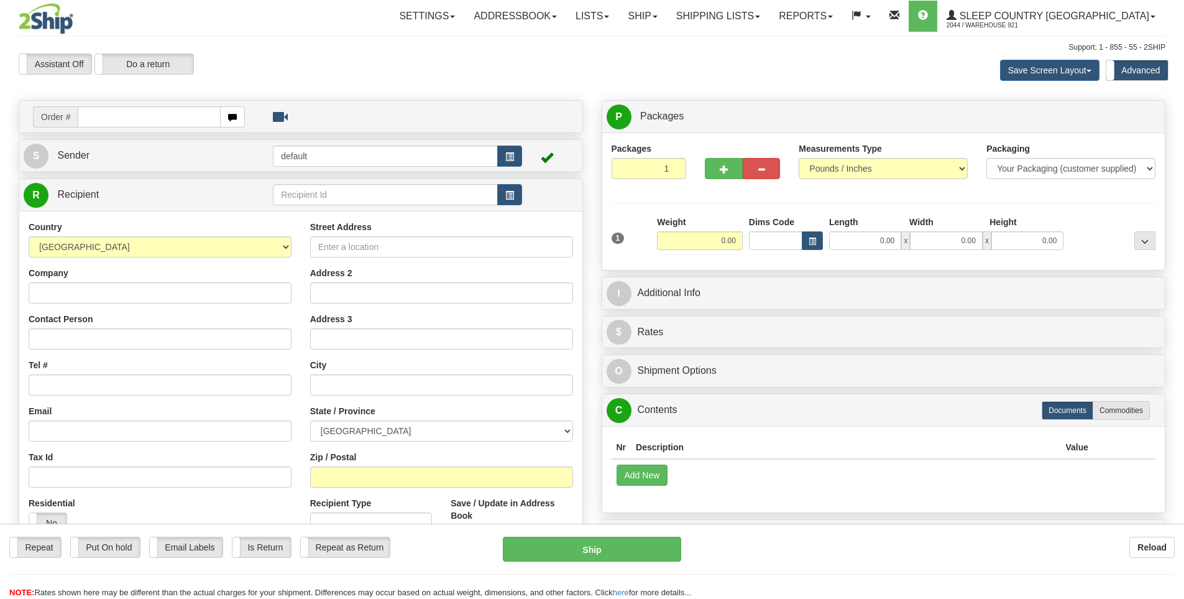 This screenshot has height=599, width=1184. Describe the element at coordinates (884, 535) in the screenshot. I see `a: RReturn Shipment` at that location.